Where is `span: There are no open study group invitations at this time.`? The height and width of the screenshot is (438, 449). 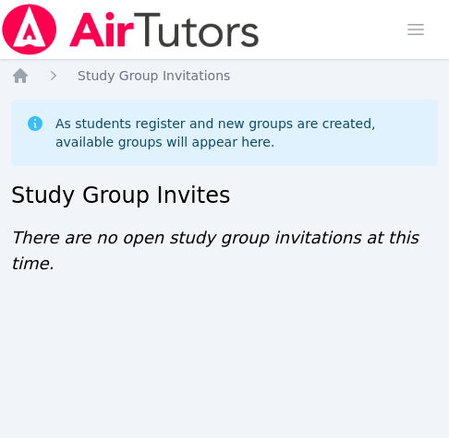 span: There are no open study group invitations at this time. is located at coordinates (214, 250).